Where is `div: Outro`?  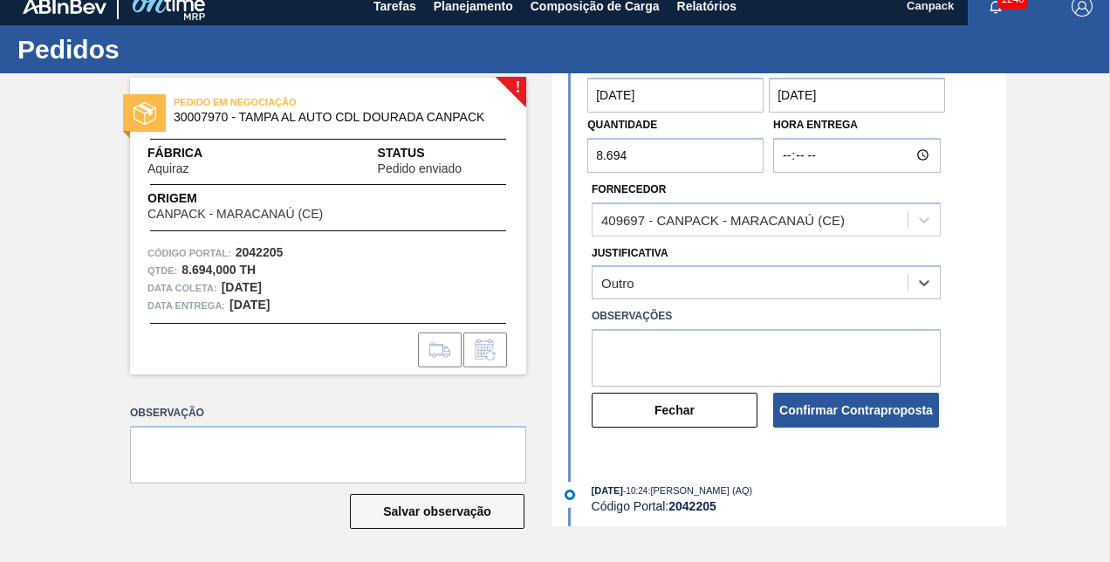
div: Outro is located at coordinates (618, 283).